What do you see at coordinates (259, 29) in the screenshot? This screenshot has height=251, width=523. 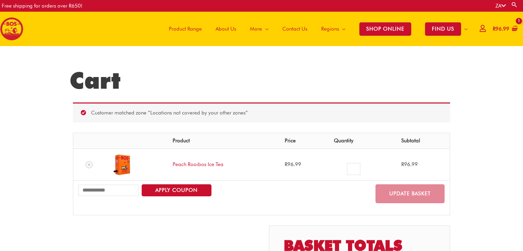 I see `a: More` at bounding box center [259, 29].